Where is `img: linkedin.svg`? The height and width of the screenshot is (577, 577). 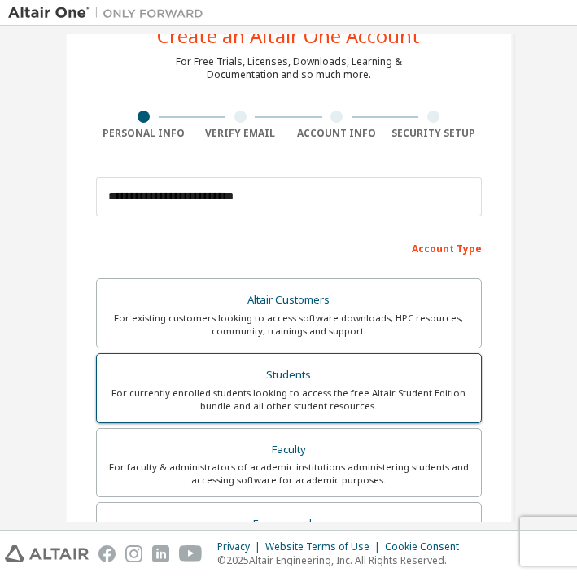
img: linkedin.svg is located at coordinates (160, 554).